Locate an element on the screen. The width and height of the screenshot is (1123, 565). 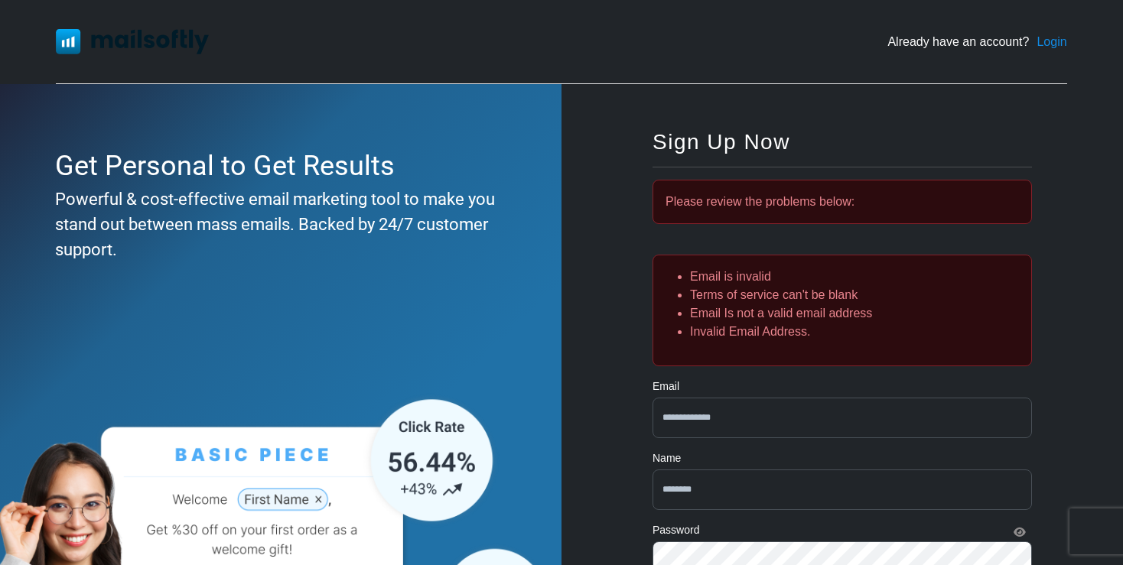
label: Name is located at coordinates (666, 458).